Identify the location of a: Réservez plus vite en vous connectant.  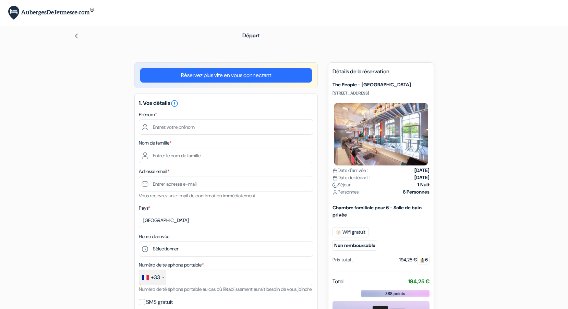
(226, 75).